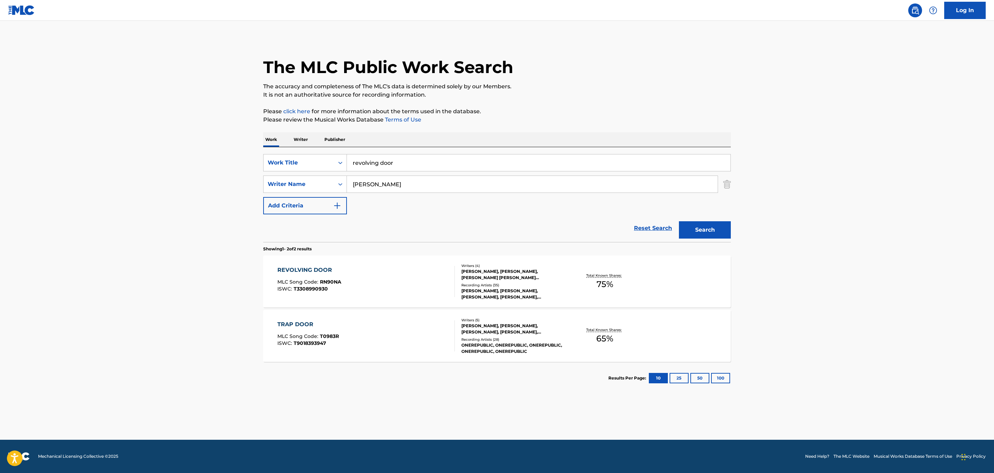 The width and height of the screenshot is (994, 473). Describe the element at coordinates (335, 139) in the screenshot. I see `p: Publisher` at that location.